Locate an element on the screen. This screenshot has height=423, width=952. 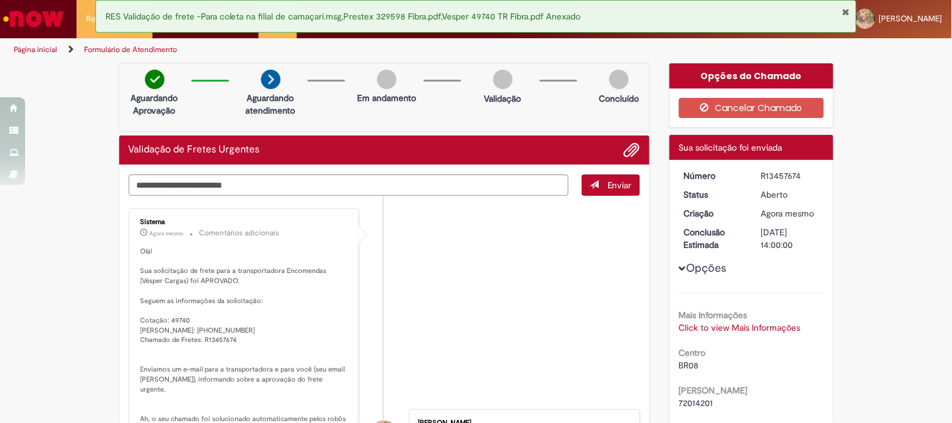
dt: Criação is located at coordinates (713, 213).